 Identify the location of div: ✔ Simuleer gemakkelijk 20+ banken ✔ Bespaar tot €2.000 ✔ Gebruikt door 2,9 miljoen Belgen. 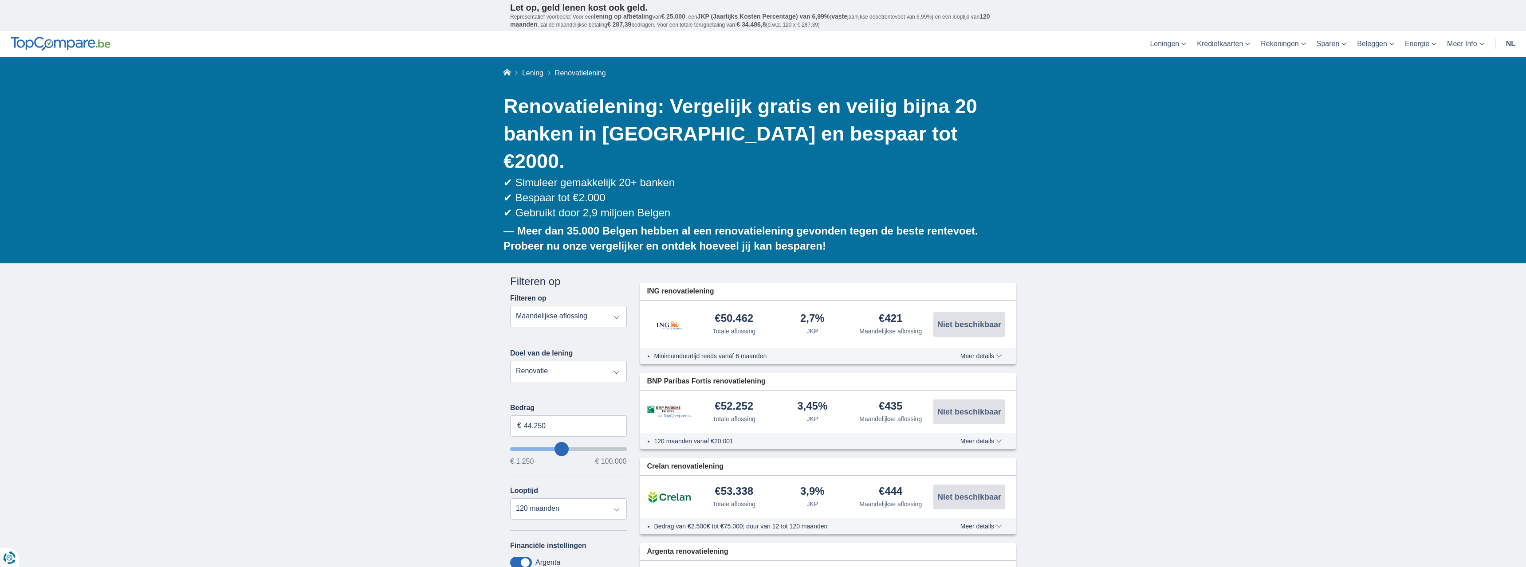
(760, 198).